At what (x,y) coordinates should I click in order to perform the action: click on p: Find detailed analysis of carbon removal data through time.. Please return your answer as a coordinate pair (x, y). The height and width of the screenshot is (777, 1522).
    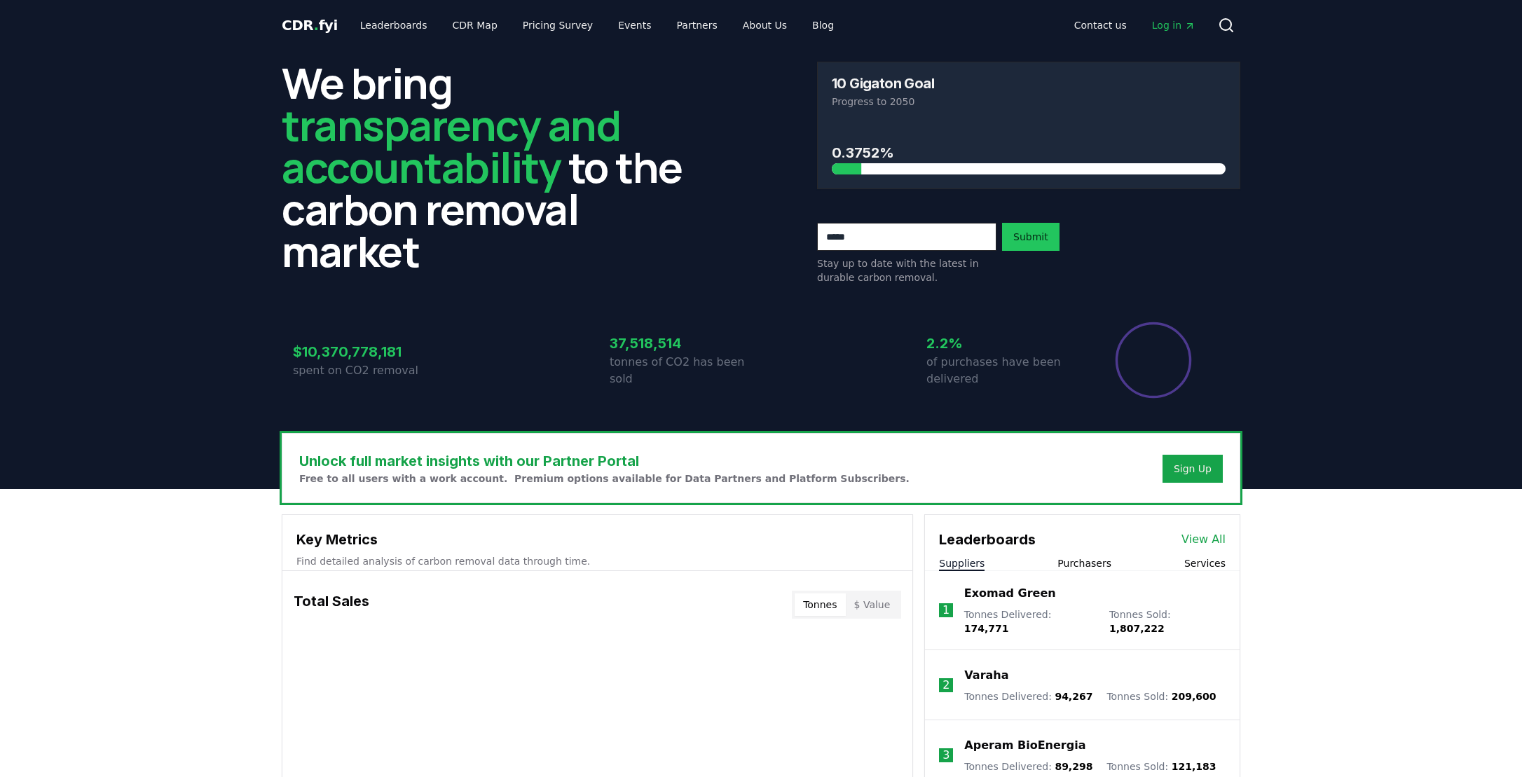
    Looking at the image, I should click on (597, 561).